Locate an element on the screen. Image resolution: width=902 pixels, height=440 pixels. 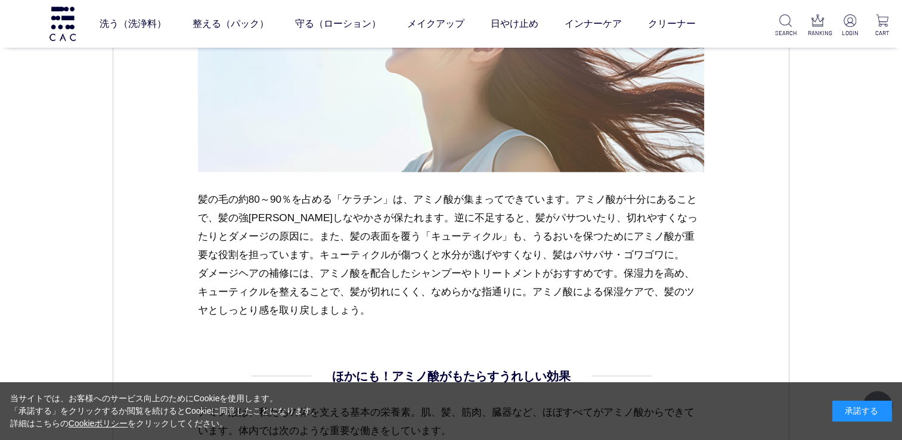
a: フェイスカラー is located at coordinates (416, 51).